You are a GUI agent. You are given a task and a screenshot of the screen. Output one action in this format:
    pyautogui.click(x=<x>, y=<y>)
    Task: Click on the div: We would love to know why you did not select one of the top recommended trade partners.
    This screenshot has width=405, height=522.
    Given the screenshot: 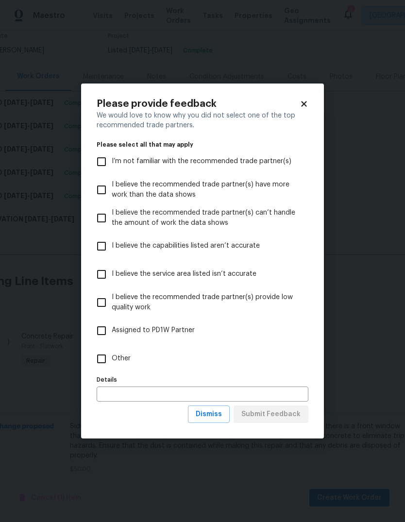 What is the action you would take?
    pyautogui.click(x=203, y=120)
    